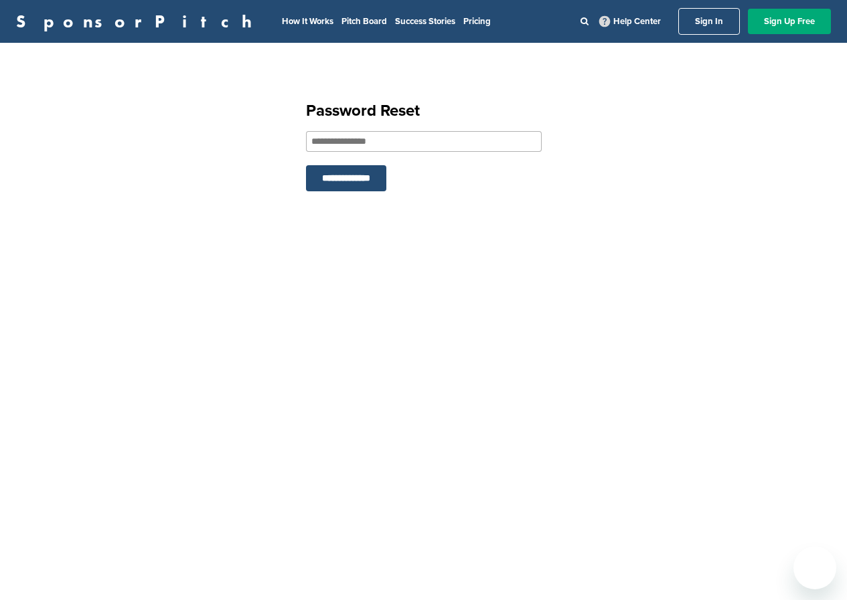 Image resolution: width=847 pixels, height=600 pixels. What do you see at coordinates (630, 21) in the screenshot?
I see `a: Help Center` at bounding box center [630, 21].